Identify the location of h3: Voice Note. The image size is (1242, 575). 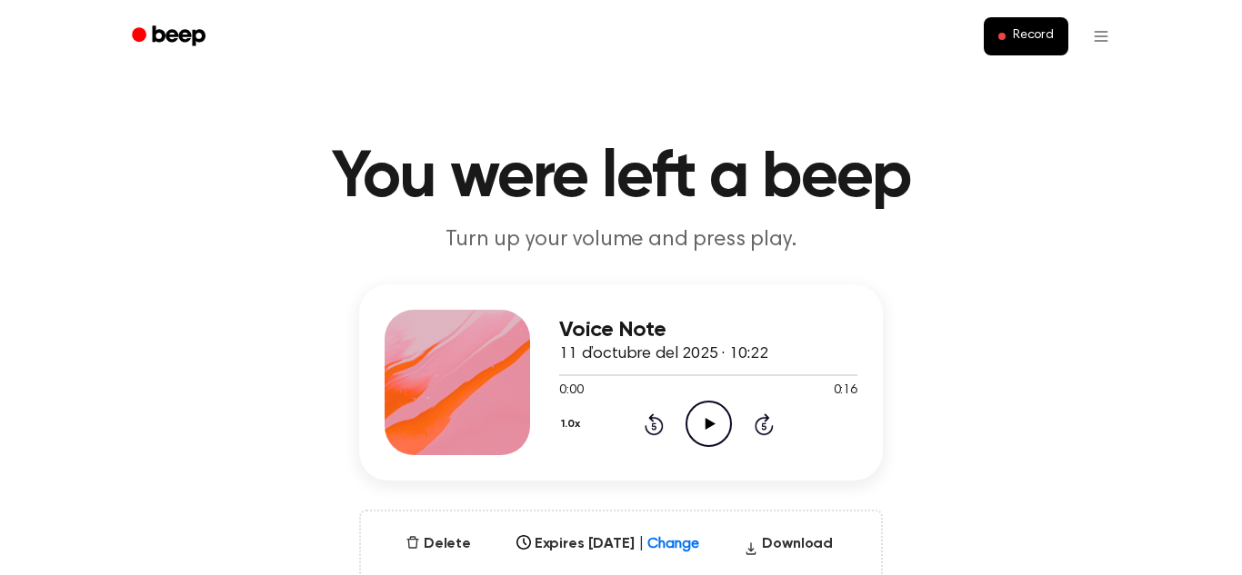
(708, 330).